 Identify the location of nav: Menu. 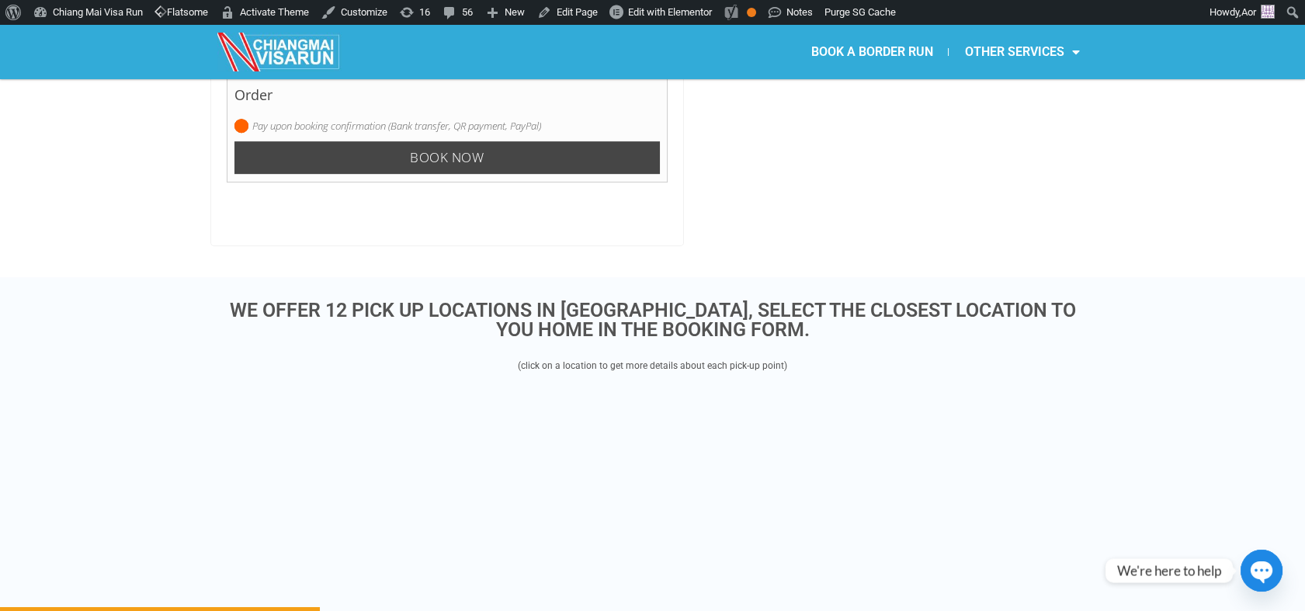
(873, 52).